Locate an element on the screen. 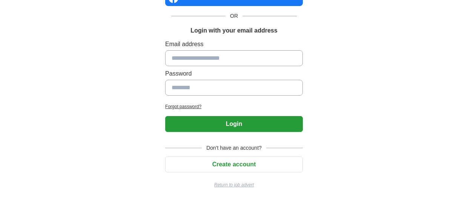 The image size is (468, 200). button: Create account is located at coordinates (234, 164).